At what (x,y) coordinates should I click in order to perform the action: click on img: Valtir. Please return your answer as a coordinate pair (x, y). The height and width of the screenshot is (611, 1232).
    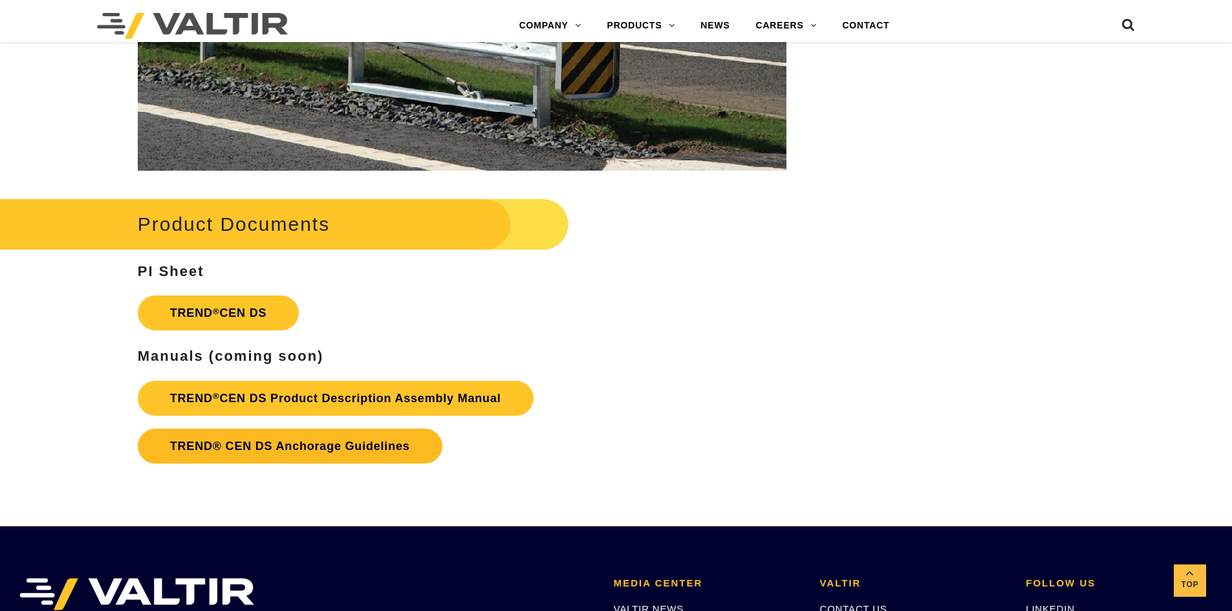
    Looking at the image, I should click on (192, 26).